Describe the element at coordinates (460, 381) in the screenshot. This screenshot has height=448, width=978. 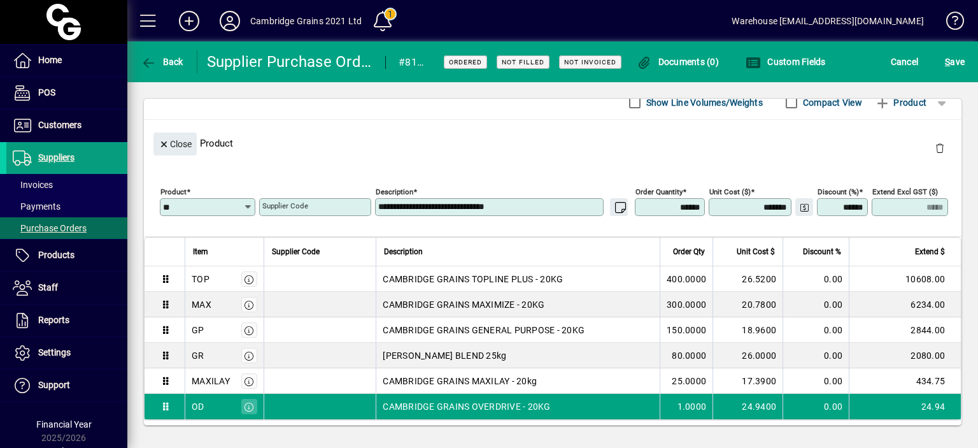
I see `span: CAMBRIDGE GRAINS MAXILAY - 20kg` at that location.